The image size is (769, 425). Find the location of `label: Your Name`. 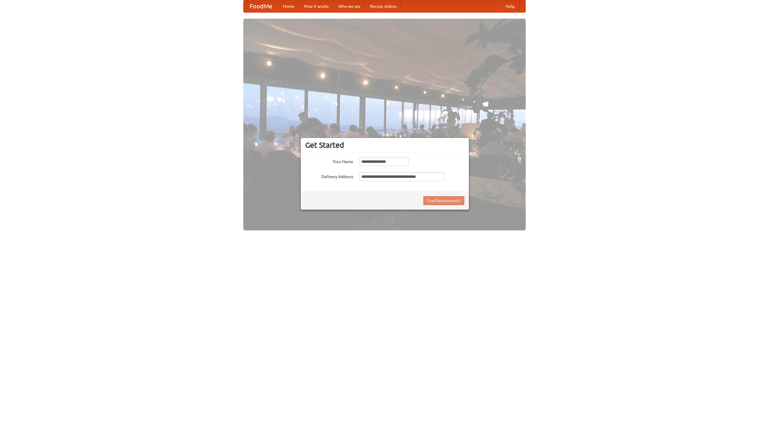

label: Your Name is located at coordinates (329, 161).